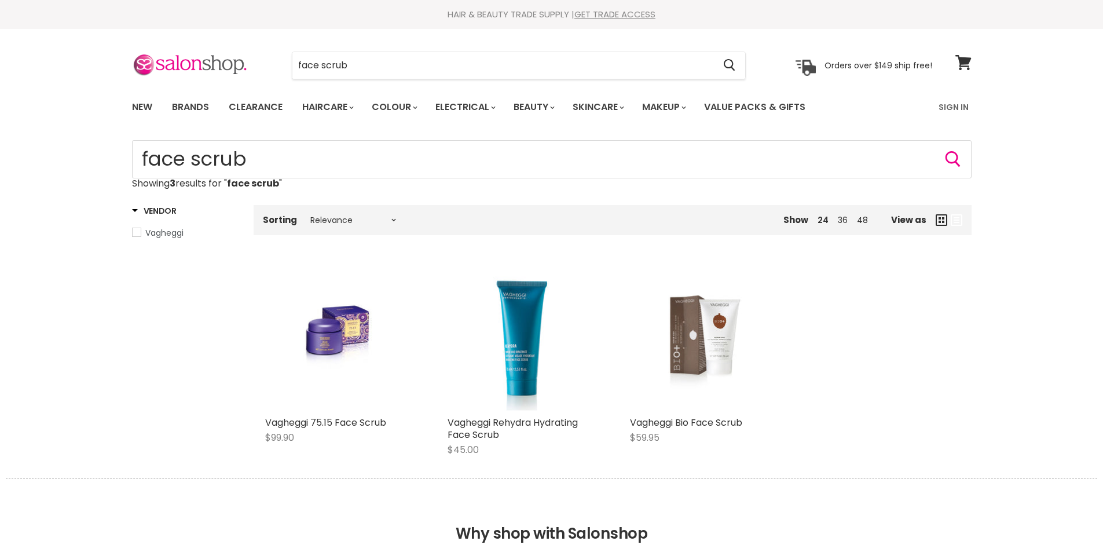  Describe the element at coordinates (190, 107) in the screenshot. I see `a: Brands` at that location.